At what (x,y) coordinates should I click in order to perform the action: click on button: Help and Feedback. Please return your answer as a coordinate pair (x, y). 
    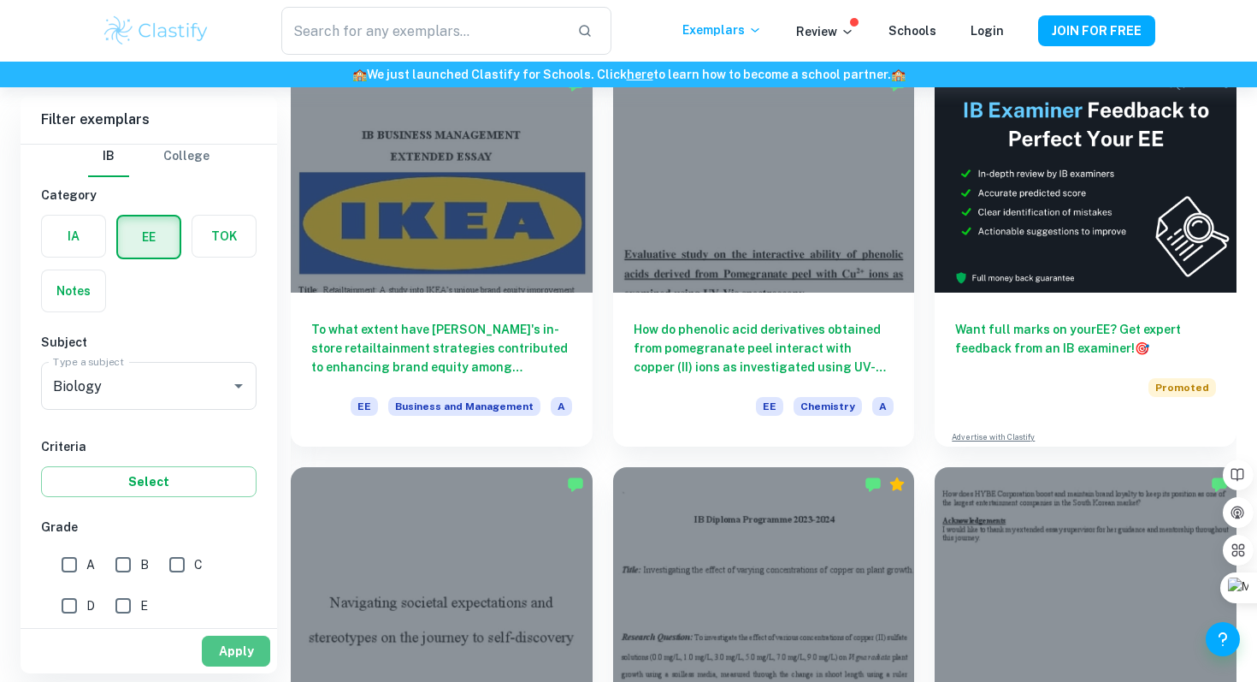
    Looking at the image, I should click on (1223, 639).